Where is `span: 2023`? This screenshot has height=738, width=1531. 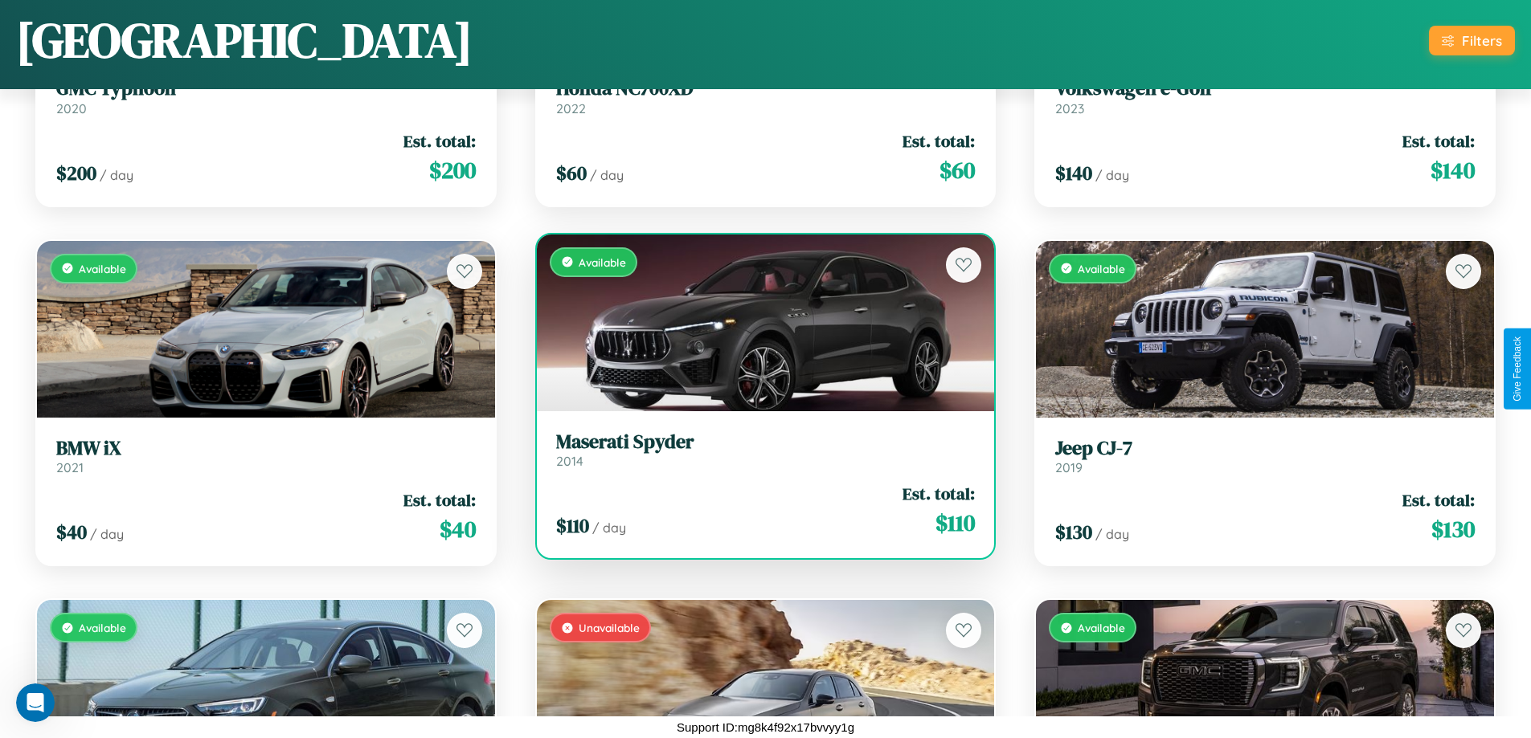
span: 2023 is located at coordinates (1069, 108).